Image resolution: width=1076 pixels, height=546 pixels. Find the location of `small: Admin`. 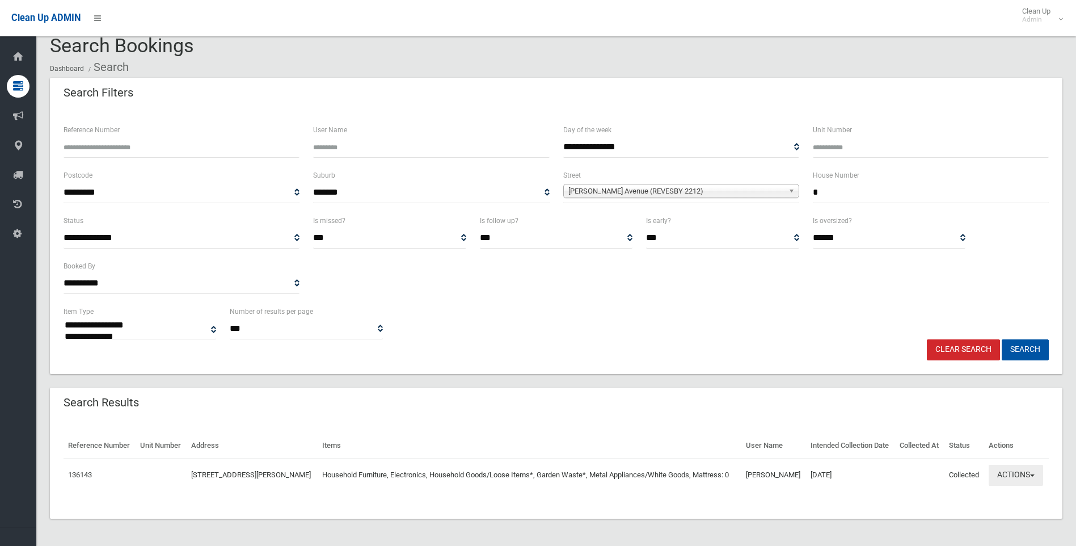

small: Admin is located at coordinates (1037, 19).